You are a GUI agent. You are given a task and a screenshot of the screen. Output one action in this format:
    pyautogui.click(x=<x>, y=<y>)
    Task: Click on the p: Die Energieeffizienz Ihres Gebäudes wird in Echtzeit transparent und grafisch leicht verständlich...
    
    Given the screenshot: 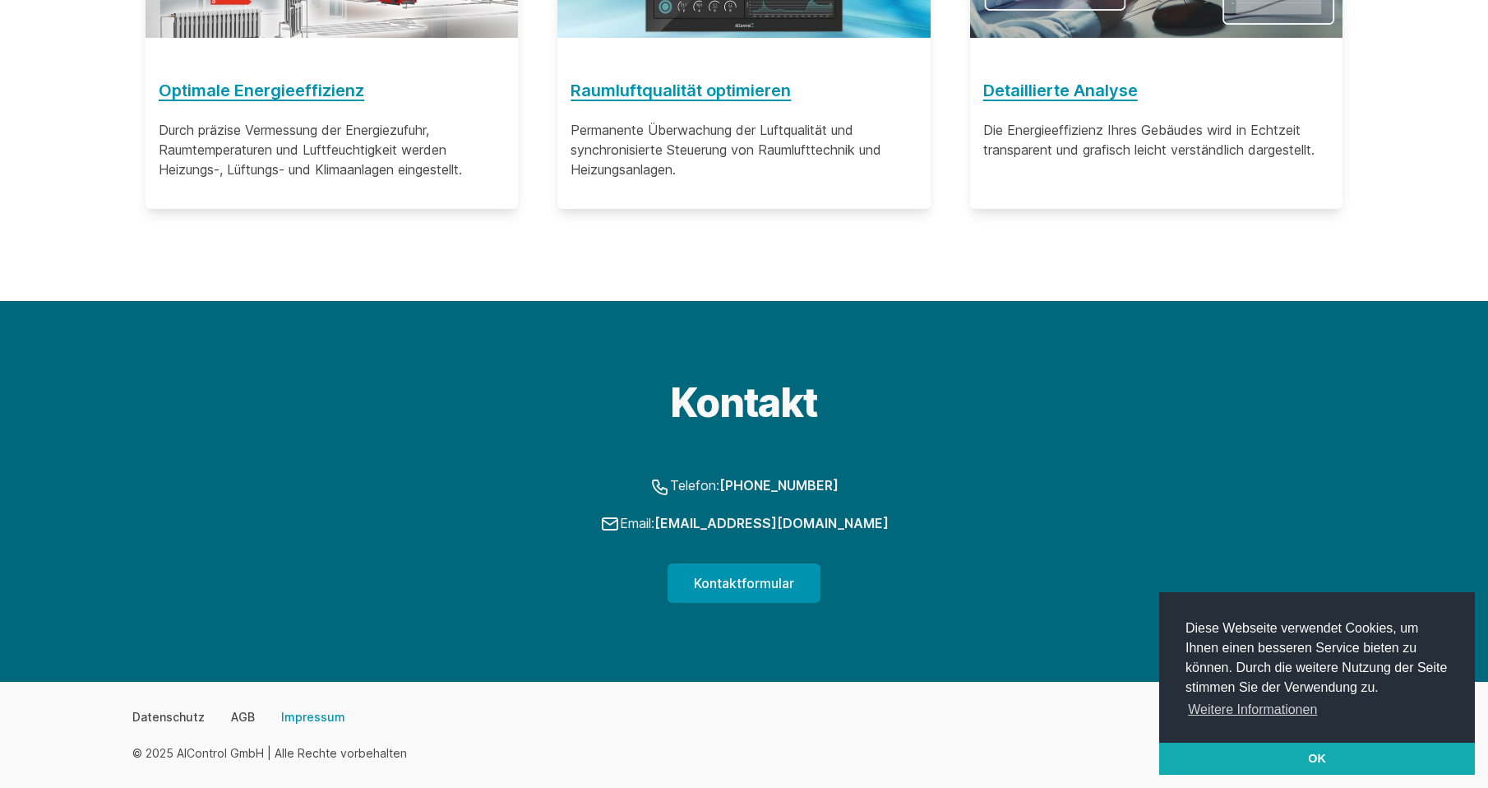 What is the action you would take?
    pyautogui.click(x=1156, y=140)
    